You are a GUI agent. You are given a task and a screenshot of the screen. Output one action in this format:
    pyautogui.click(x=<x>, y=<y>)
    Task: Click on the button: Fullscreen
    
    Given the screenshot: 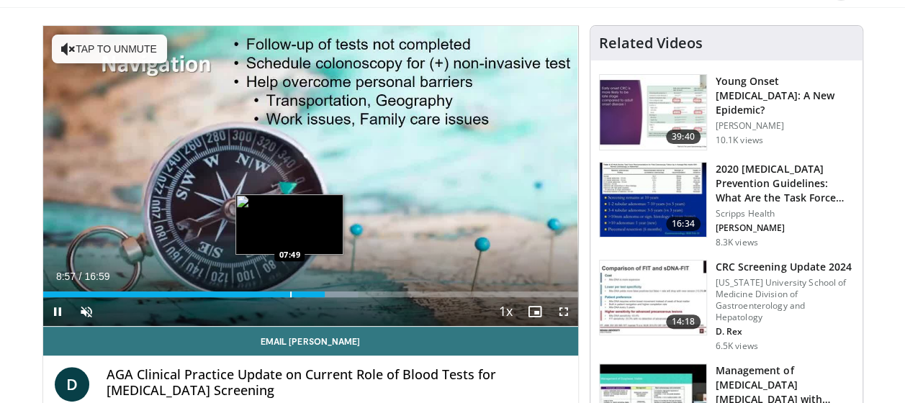 What is the action you would take?
    pyautogui.click(x=564, y=312)
    